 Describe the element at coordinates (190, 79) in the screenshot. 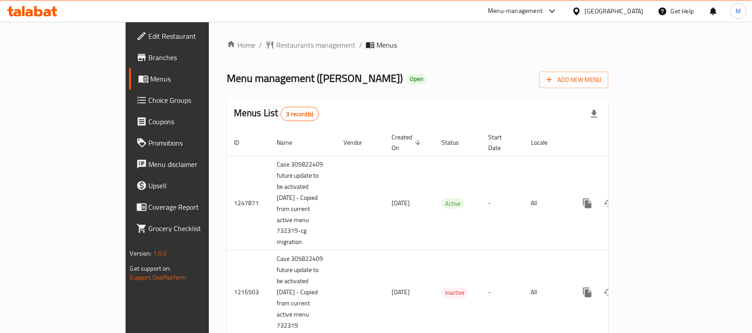

I see `a: Menus` at that location.